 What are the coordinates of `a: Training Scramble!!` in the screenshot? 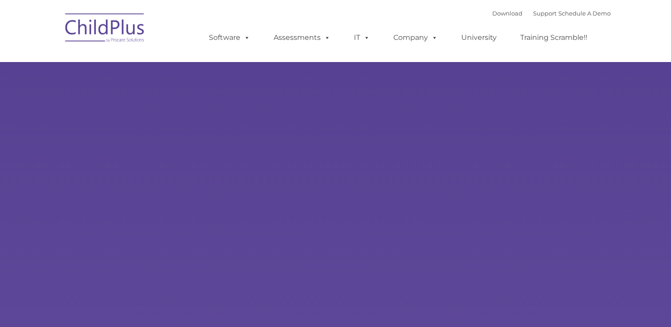 It's located at (553, 38).